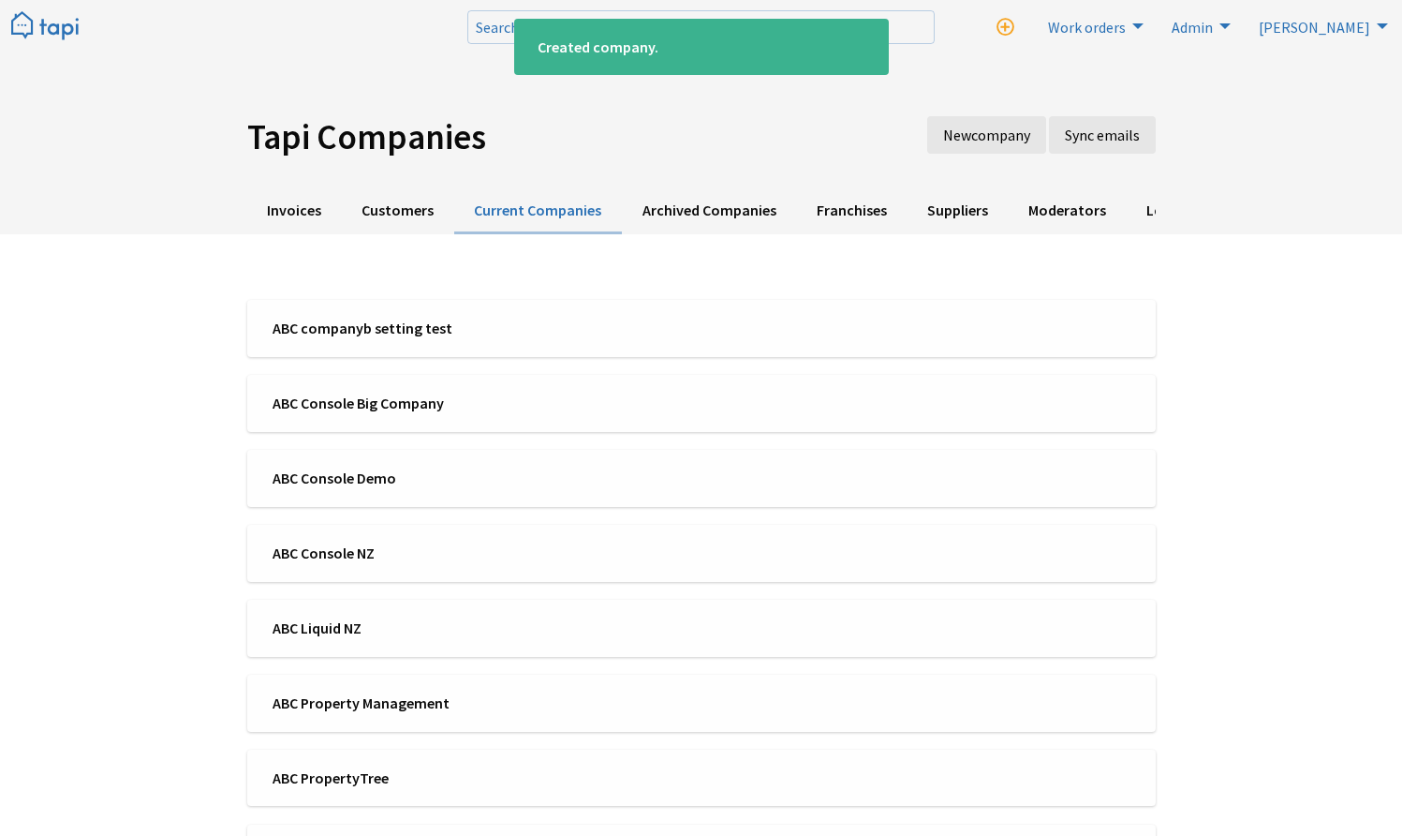  I want to click on i: New work order, so click(1005, 27).